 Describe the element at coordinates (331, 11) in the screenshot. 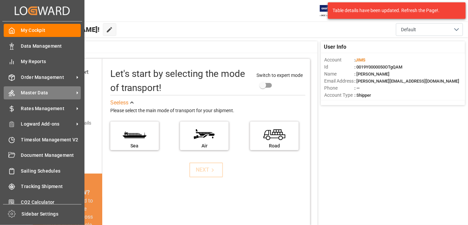

I see `img: Exertis%20JAM%20-%20Email%20Logo.jpg_1722504956.jpg` at that location.